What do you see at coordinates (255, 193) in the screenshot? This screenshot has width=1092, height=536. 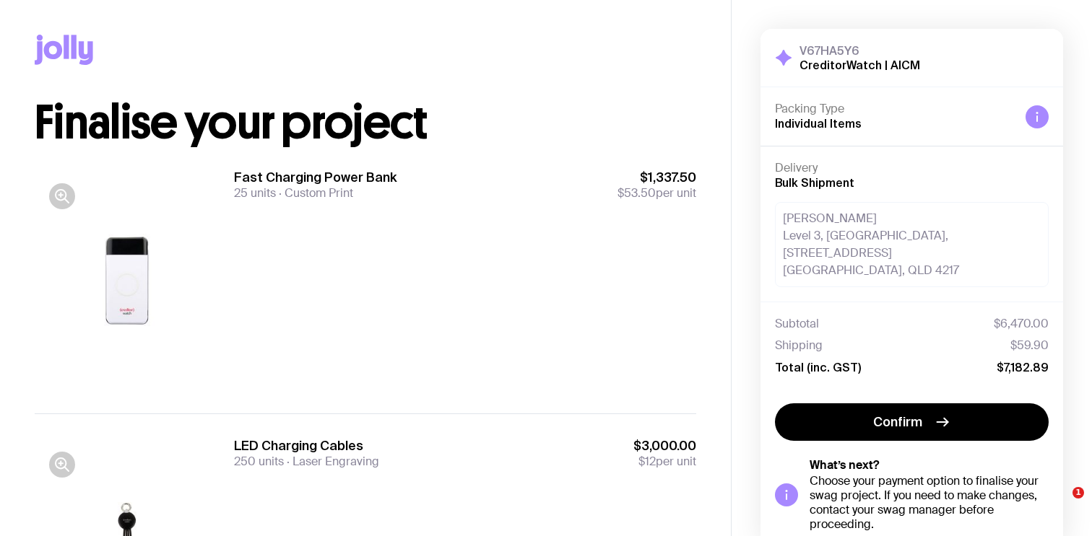 I see `span: 25 units` at bounding box center [255, 193].